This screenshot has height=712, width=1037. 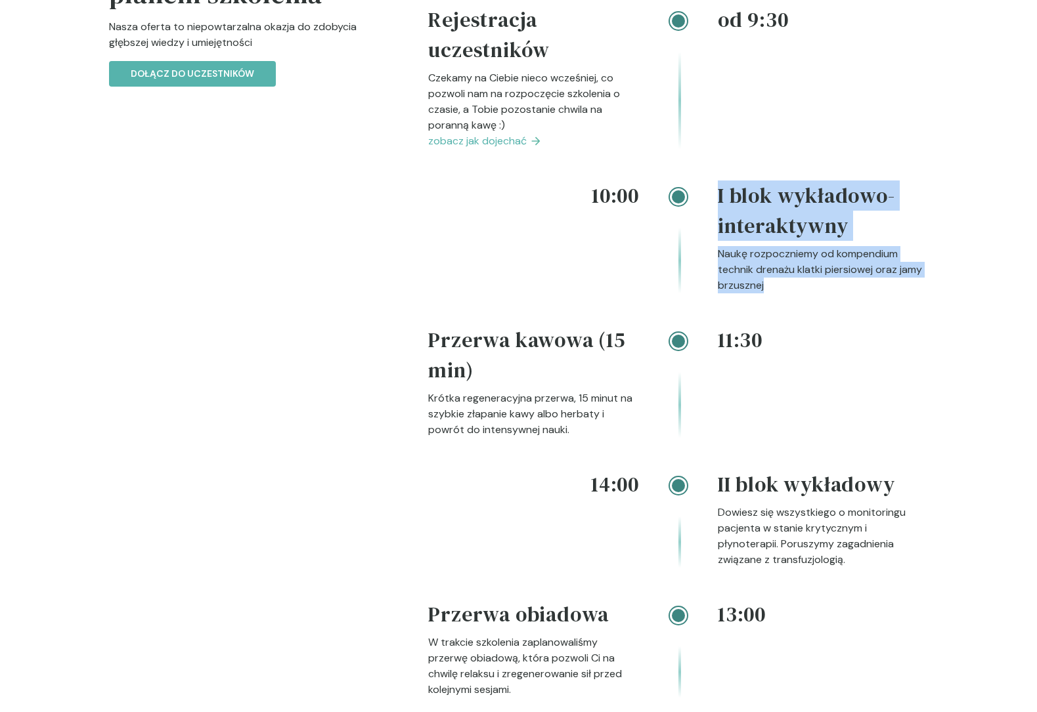 What do you see at coordinates (823, 340) in the screenshot?
I see `h4: 11:30` at bounding box center [823, 340].